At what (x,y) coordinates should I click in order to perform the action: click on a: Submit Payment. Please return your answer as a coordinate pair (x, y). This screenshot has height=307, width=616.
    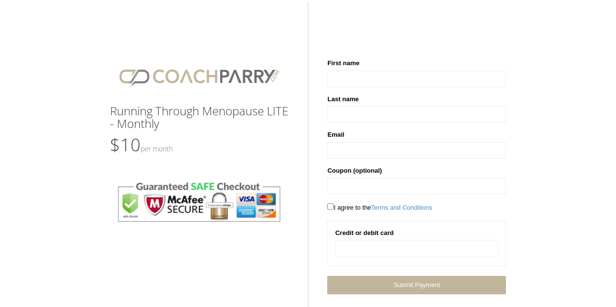
    Looking at the image, I should click on (417, 285).